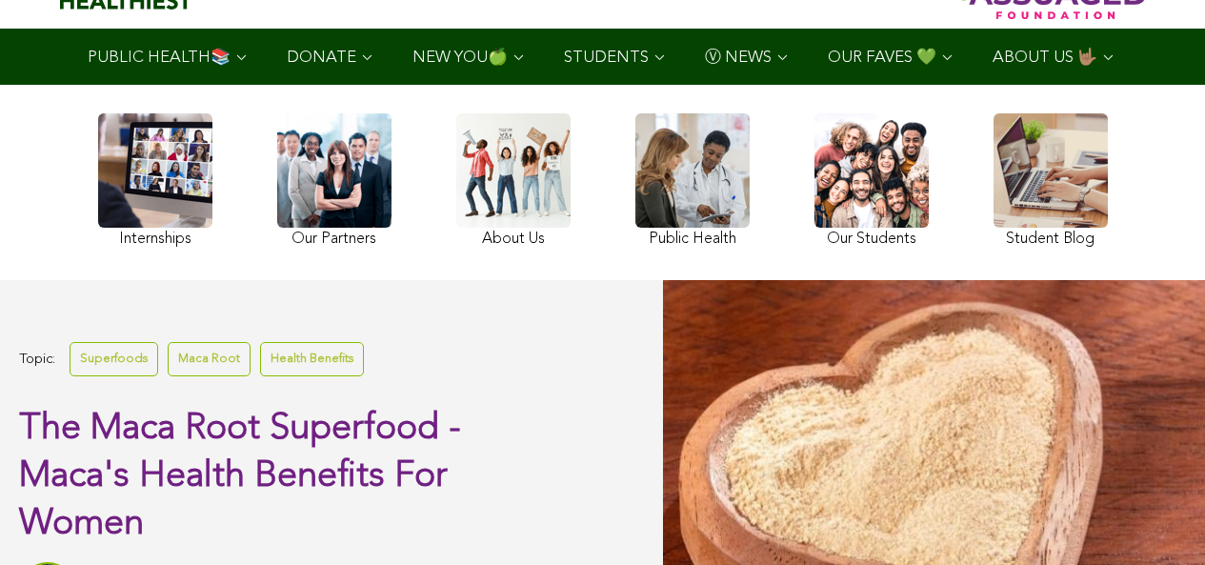 This screenshot has width=1205, height=565. Describe the element at coordinates (603, 56) in the screenshot. I see `div: Navigation Menu` at that location.